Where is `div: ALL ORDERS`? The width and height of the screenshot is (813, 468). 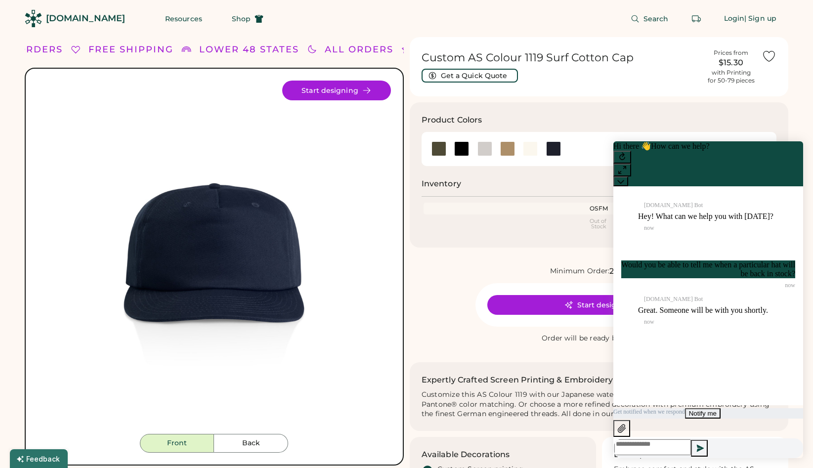 div: ALL ORDERS is located at coordinates (359, 49).